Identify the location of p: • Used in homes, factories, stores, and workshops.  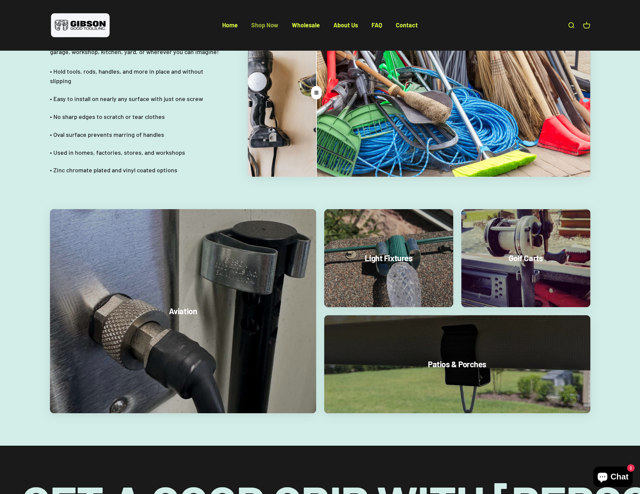
(135, 152).